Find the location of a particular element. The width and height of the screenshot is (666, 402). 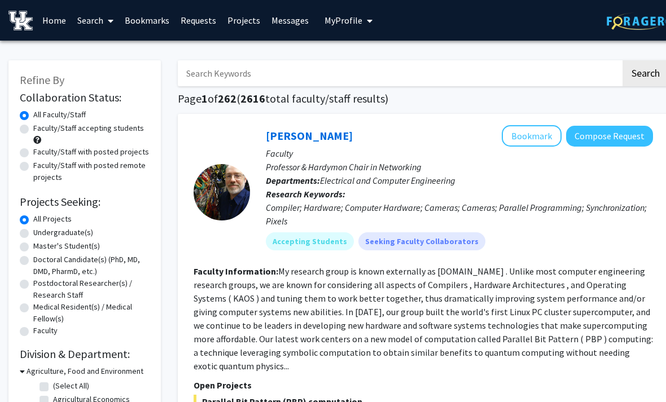

label: (Select All) is located at coordinates (71, 386).